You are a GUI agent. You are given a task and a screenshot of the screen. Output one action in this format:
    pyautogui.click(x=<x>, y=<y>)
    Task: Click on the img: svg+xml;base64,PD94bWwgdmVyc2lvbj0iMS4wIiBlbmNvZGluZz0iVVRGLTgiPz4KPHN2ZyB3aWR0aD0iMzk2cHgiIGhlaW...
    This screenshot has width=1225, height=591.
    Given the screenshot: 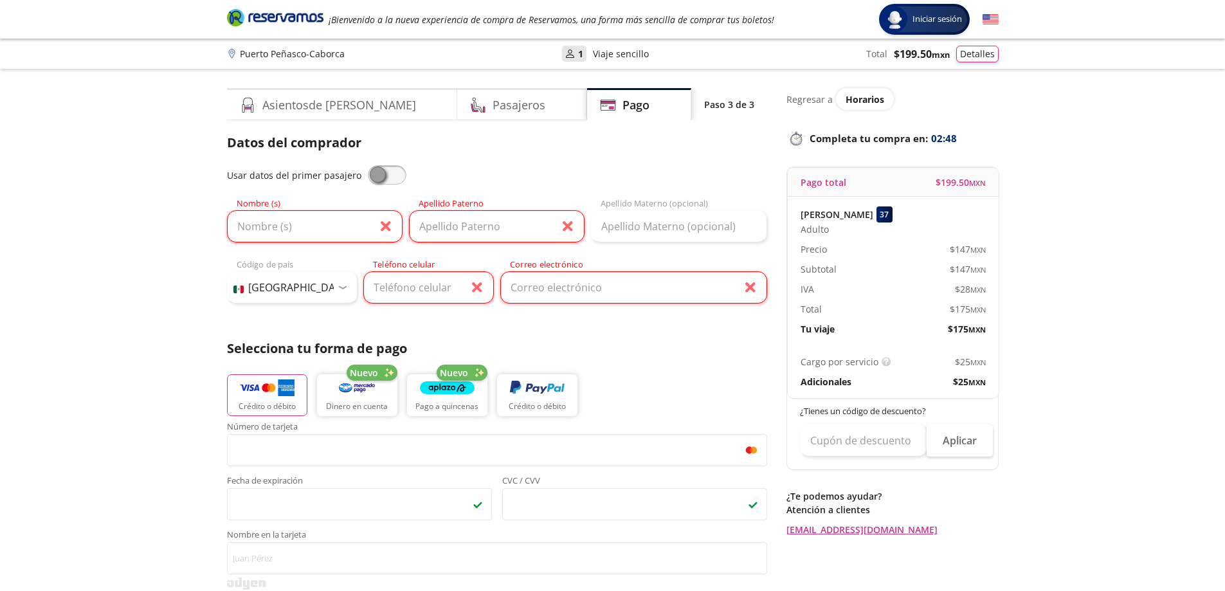 What is the action you would take?
    pyautogui.click(x=246, y=583)
    